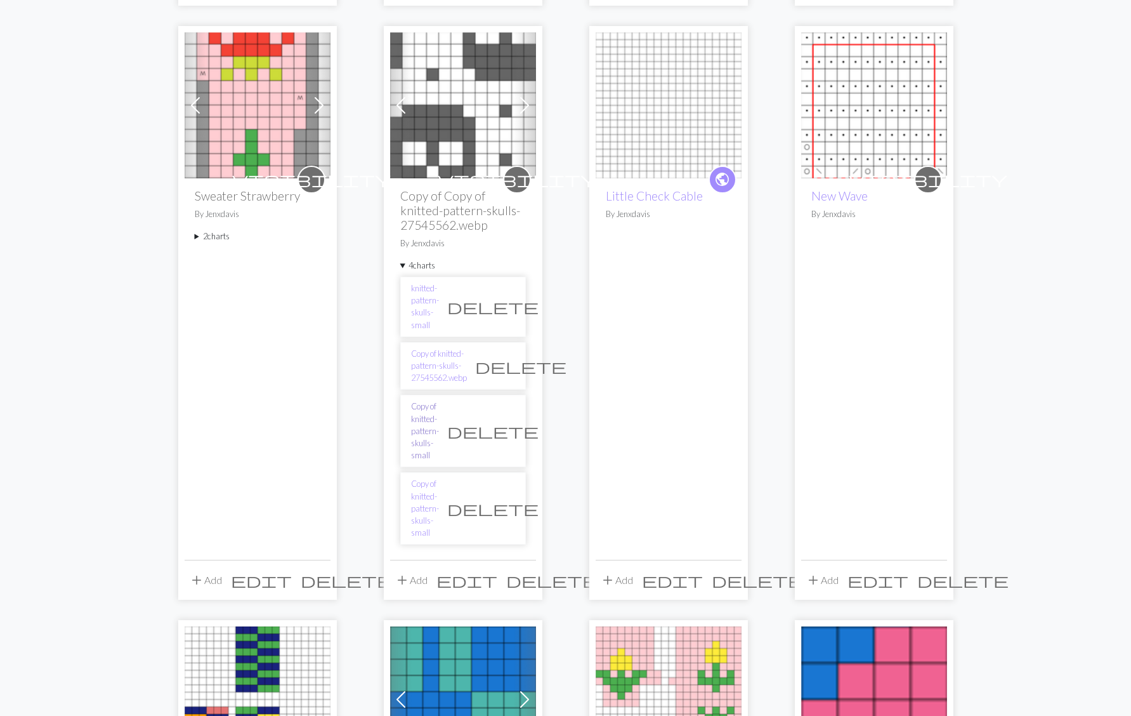  What do you see at coordinates (258, 103) in the screenshot?
I see `a: Copy of Sweater Strawberry` at bounding box center [258, 103].